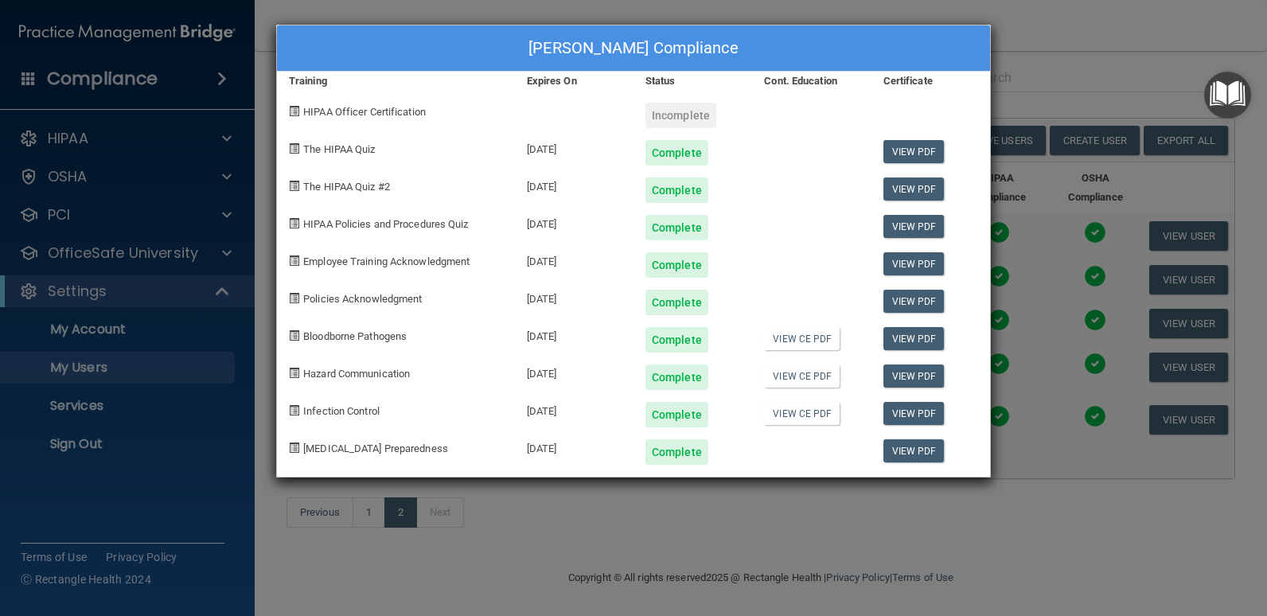  I want to click on div: Training, so click(396, 81).